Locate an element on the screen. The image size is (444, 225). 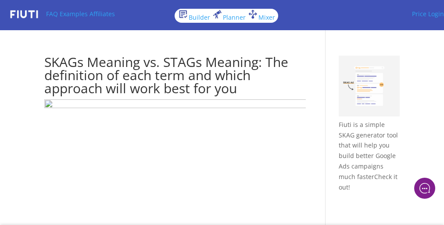
img: image4.png is located at coordinates (369, 86).